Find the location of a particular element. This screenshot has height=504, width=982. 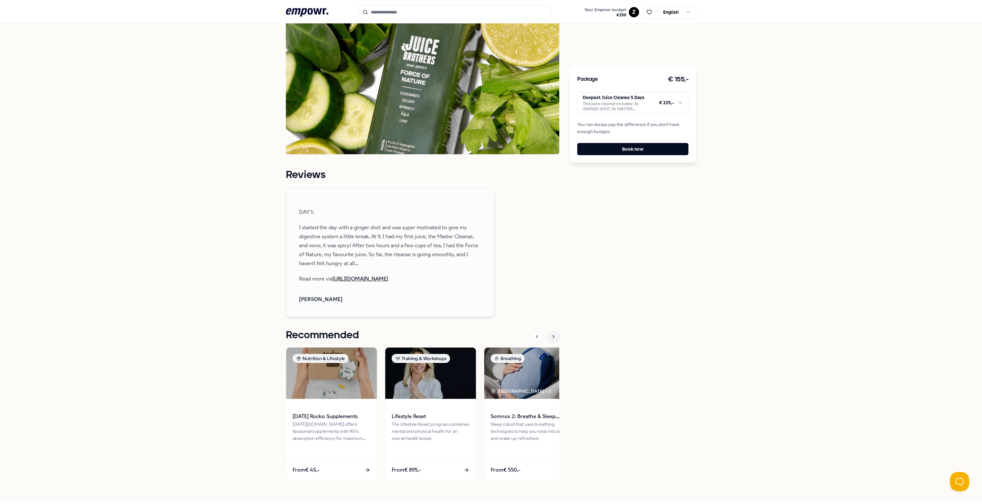

span: Lifestyle Reset is located at coordinates (430, 416).